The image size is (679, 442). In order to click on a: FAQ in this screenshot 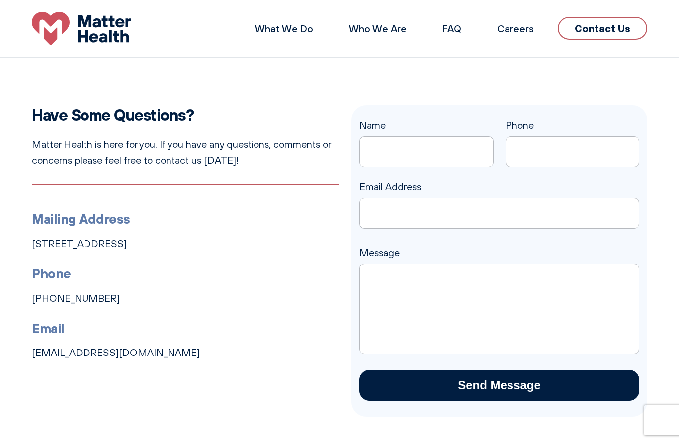, I will do `click(452, 28)`.